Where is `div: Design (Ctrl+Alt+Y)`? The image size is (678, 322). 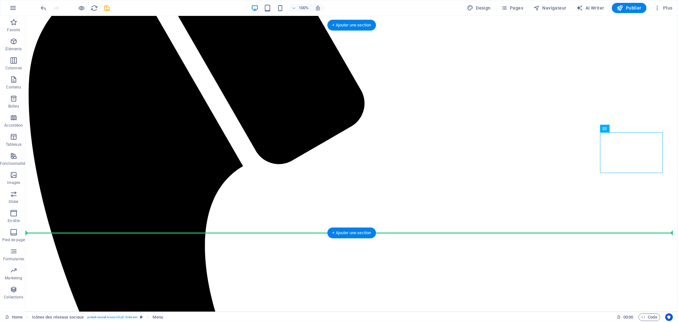
div: Design (Ctrl+Alt+Y) is located at coordinates (478, 8).